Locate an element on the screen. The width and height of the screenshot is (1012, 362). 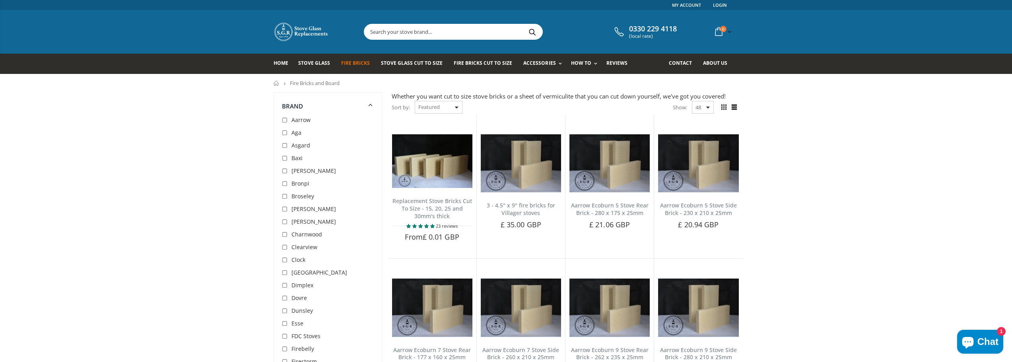
span: Grid view is located at coordinates (724, 107).